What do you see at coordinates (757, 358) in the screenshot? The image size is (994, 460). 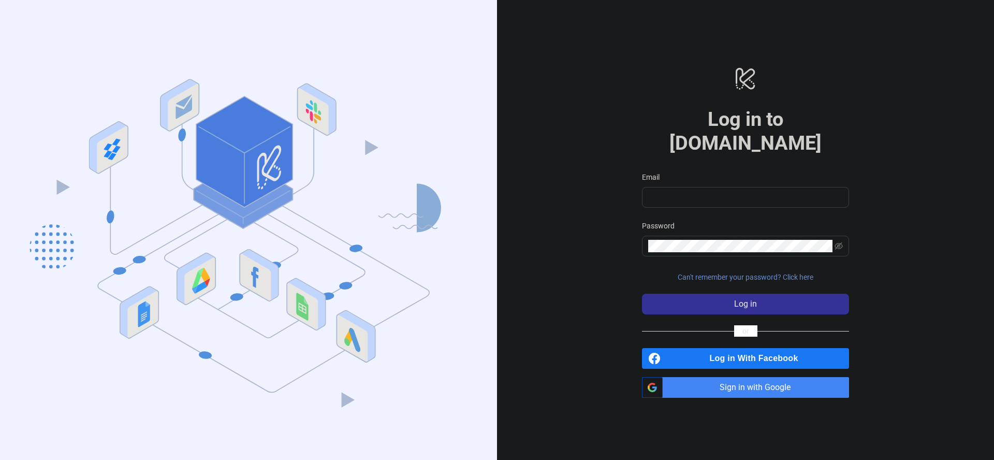 I see `span: Log in With Facebook` at bounding box center [757, 358].